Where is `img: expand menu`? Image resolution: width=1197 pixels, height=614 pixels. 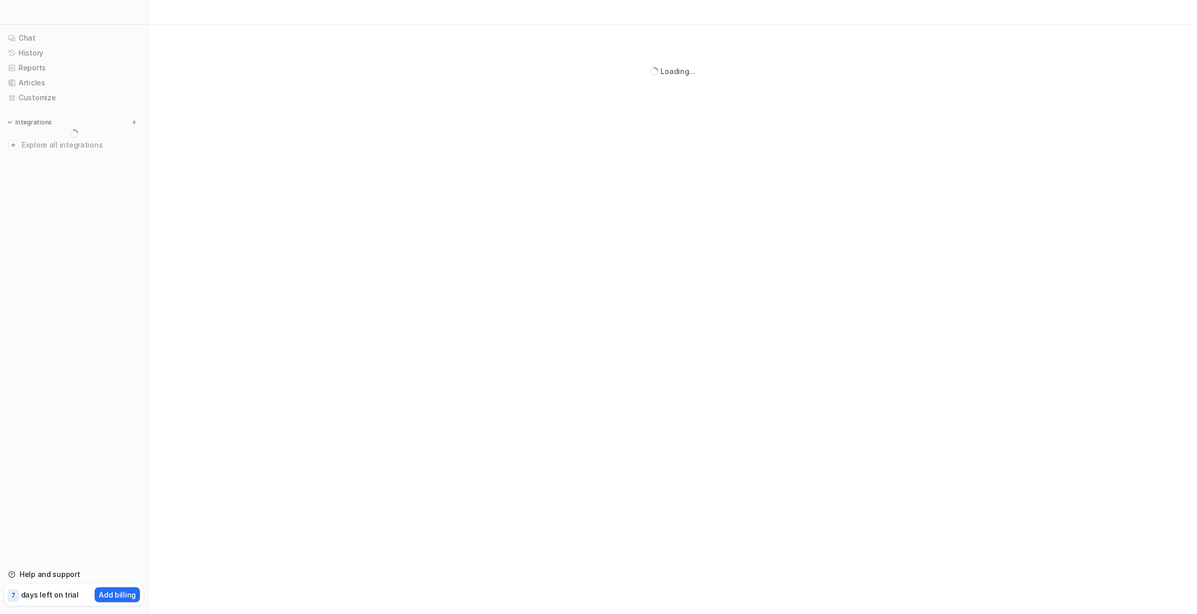 img: expand menu is located at coordinates (10, 122).